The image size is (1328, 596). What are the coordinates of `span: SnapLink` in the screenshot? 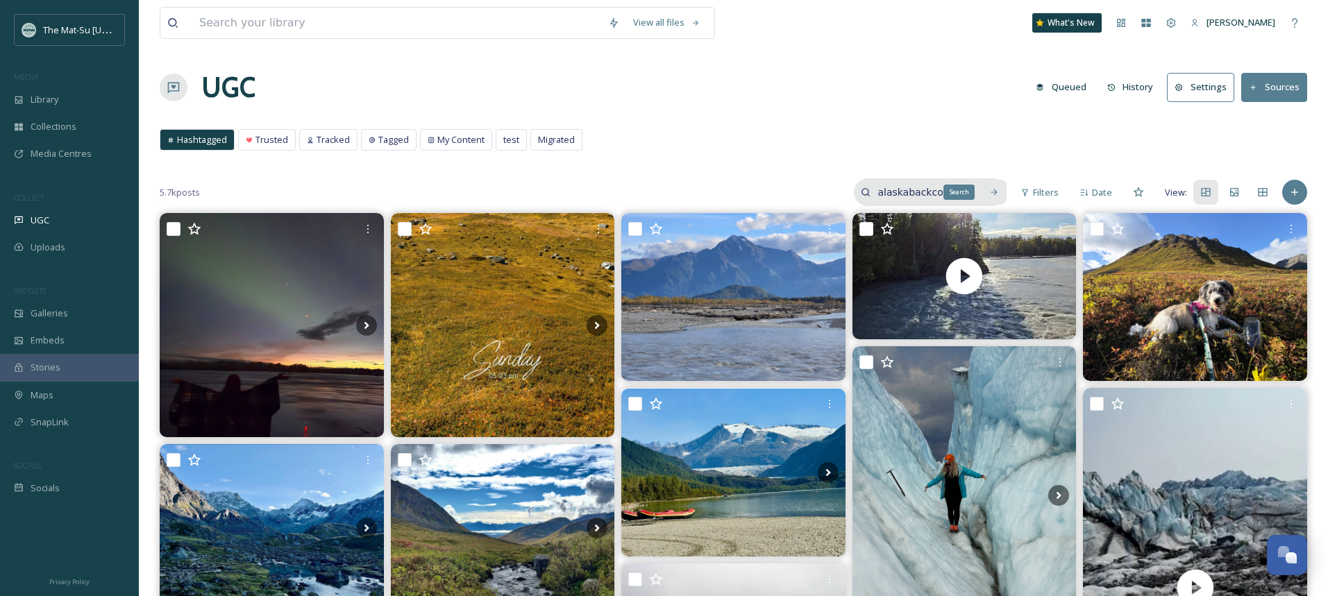 It's located at (49, 422).